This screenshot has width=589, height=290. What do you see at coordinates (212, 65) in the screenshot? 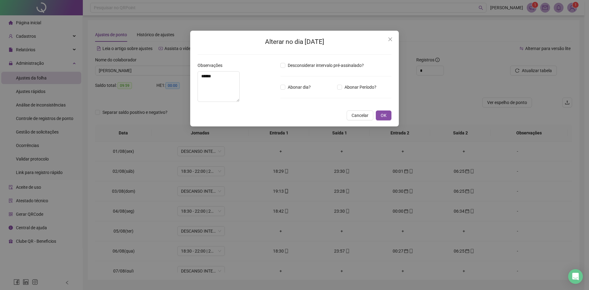
I see `label: Observações` at bounding box center [212, 65].